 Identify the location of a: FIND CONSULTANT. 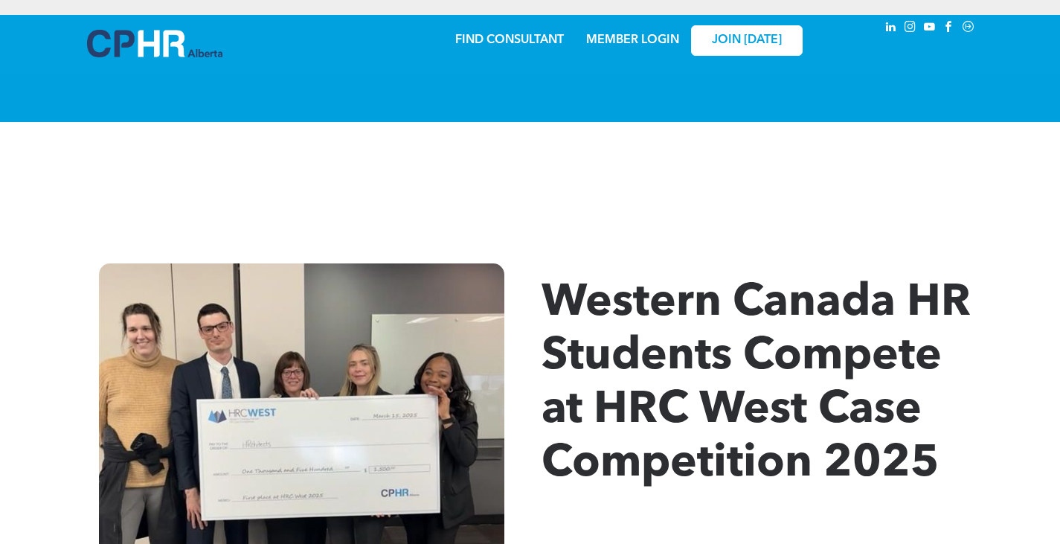
(509, 40).